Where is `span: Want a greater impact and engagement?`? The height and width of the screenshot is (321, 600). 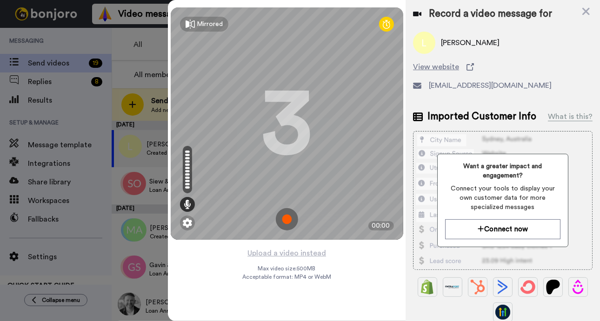
span: Want a greater impact and engagement? is located at coordinates (503, 171).